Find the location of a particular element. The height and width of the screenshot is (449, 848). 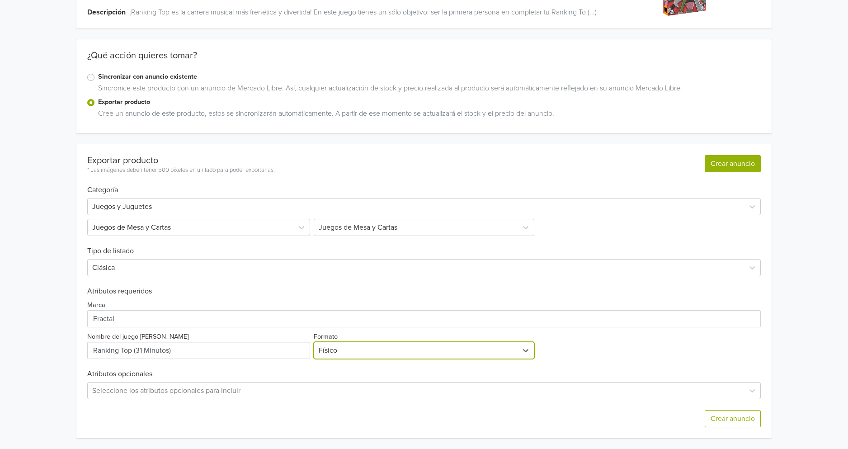

div: ¿Qué acción quieres tomar? is located at coordinates (424, 61).